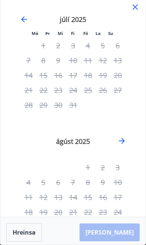  Describe the element at coordinates (88, 46) in the screenshot. I see `td: Not available. föstudagur, 4. júlí 2025` at that location.